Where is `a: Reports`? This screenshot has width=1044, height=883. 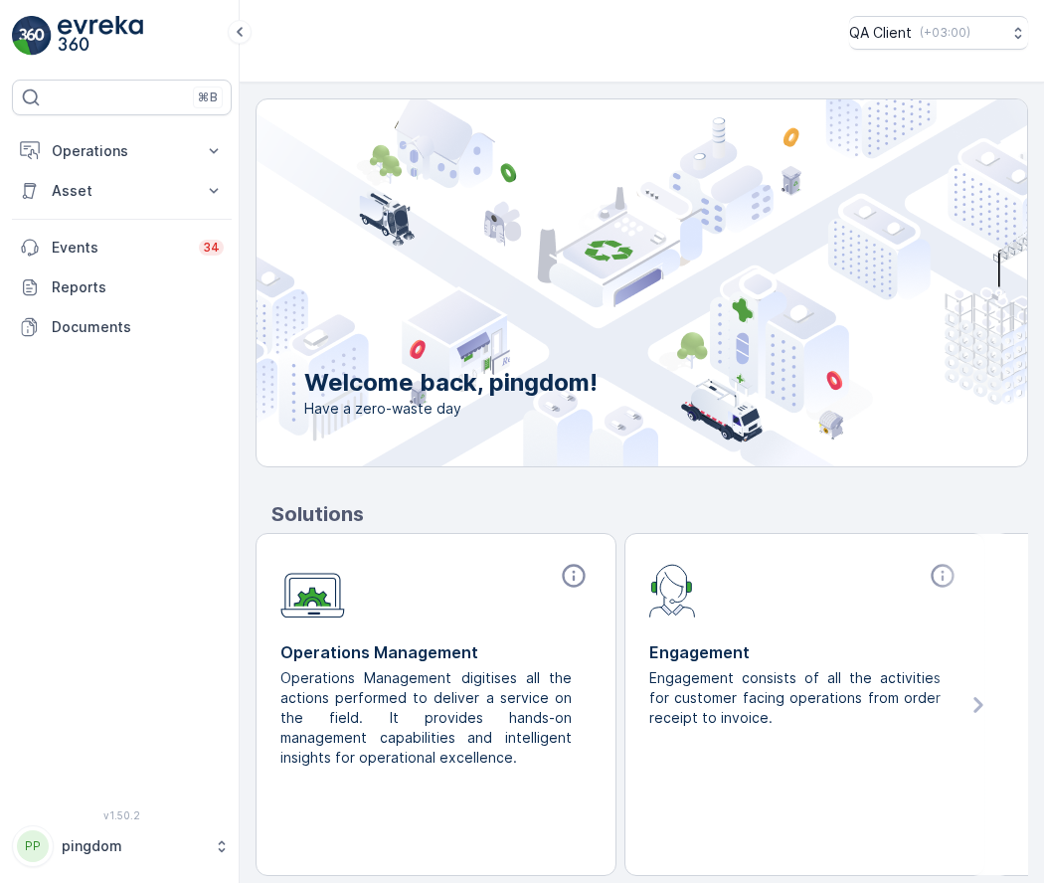
a: Reports is located at coordinates (121, 287).